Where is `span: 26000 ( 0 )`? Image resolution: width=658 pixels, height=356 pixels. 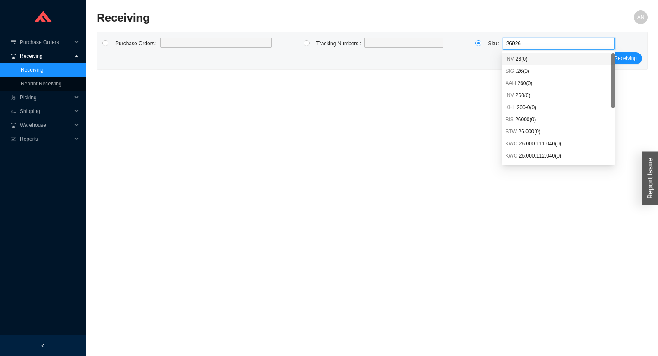 span: 26000 ( 0 ) is located at coordinates (525, 120).